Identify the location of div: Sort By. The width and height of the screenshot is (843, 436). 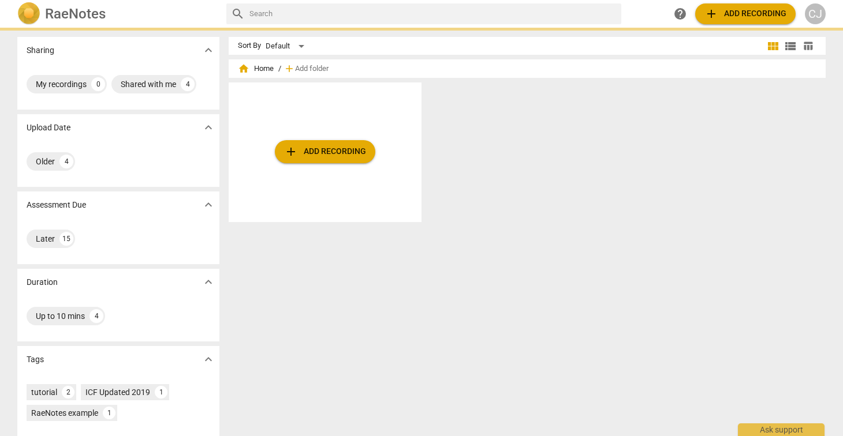
(249, 46).